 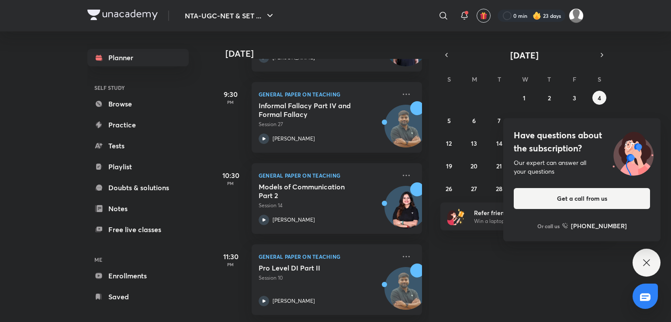 What do you see at coordinates (633, 152) in the screenshot?
I see `img: ttu_illustration_new.svg` at bounding box center [633, 152].